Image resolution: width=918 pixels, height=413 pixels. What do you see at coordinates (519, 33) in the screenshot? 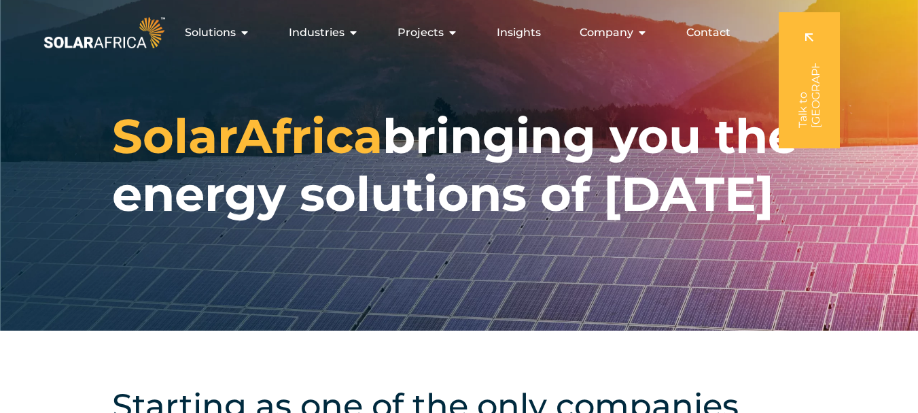
I see `a: Insights` at bounding box center [519, 33].